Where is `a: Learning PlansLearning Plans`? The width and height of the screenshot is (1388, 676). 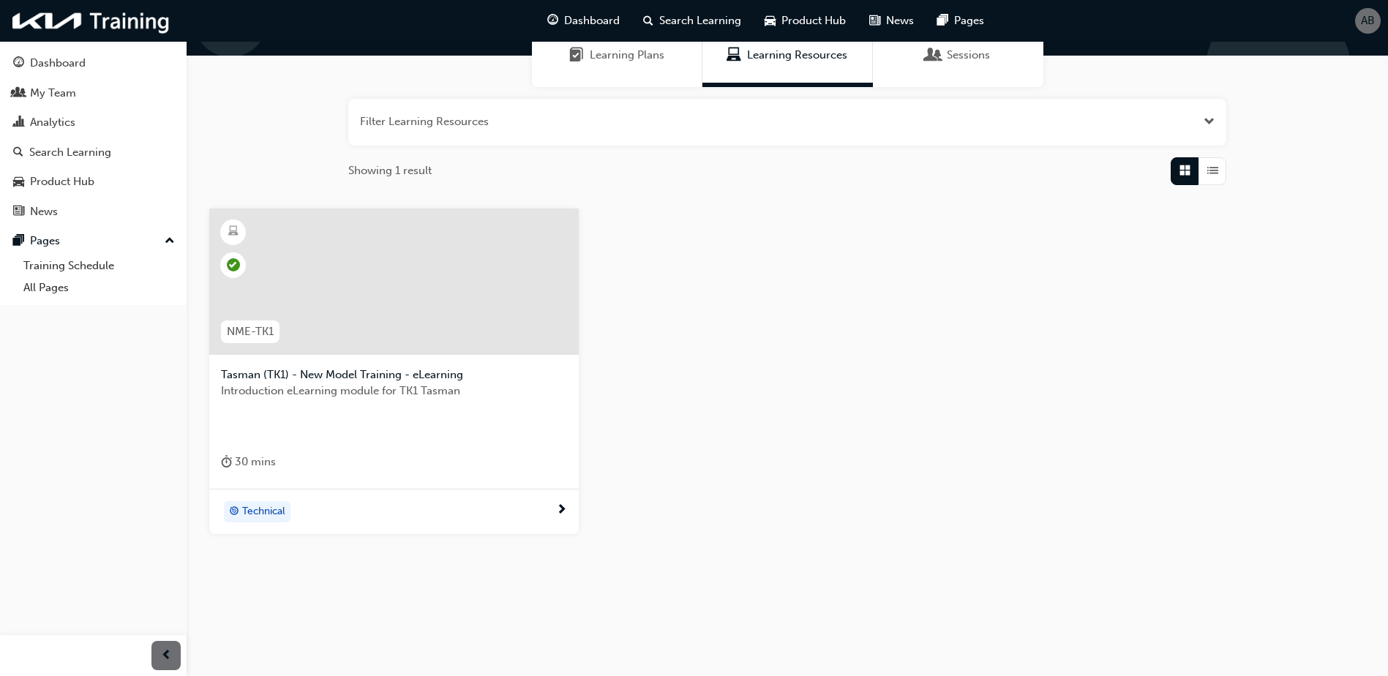
a: Learning PlansLearning Plans is located at coordinates (617, 55).